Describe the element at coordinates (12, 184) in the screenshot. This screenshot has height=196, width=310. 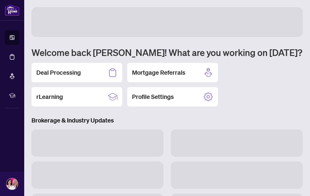
I see `img: Profile Icon` at that location.